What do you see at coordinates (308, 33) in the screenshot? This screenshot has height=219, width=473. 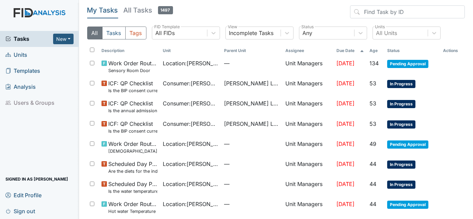 I see `div: Any` at bounding box center [308, 33].